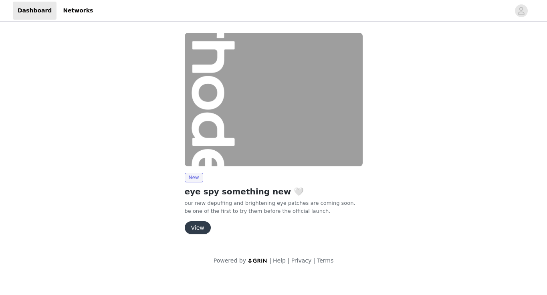 The image size is (547, 295). What do you see at coordinates (198, 228) in the screenshot?
I see `button: View` at bounding box center [198, 228].